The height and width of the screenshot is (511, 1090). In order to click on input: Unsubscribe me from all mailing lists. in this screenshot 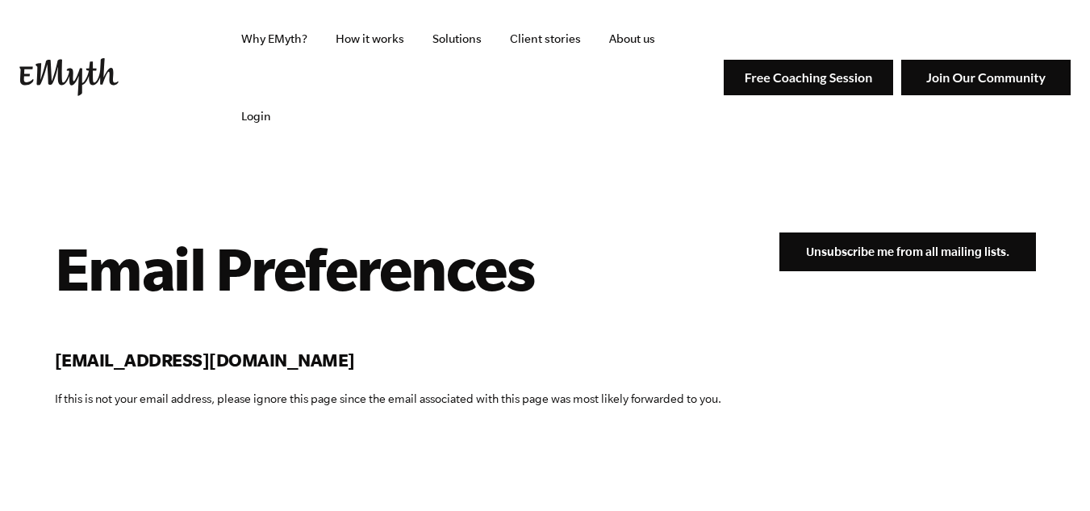, I will do `click(908, 252)`.